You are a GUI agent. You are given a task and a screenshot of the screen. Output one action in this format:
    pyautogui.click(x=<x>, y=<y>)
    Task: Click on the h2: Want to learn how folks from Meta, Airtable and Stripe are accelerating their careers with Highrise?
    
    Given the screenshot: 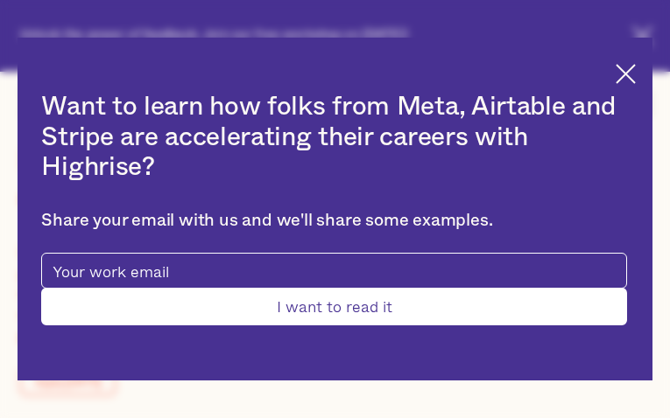 What is the action you would take?
    pyautogui.click(x=334, y=137)
    